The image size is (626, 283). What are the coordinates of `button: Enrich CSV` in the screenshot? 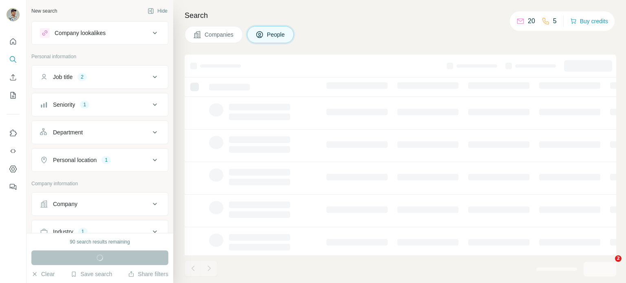 It's located at (13, 77).